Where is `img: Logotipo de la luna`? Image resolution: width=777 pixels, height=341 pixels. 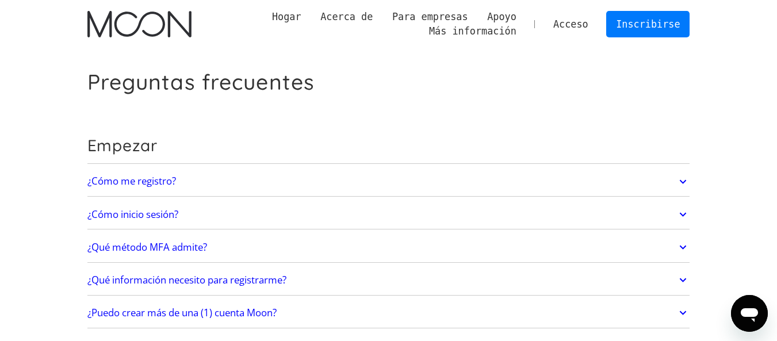 img: Logotipo de la luna is located at coordinates (139, 24).